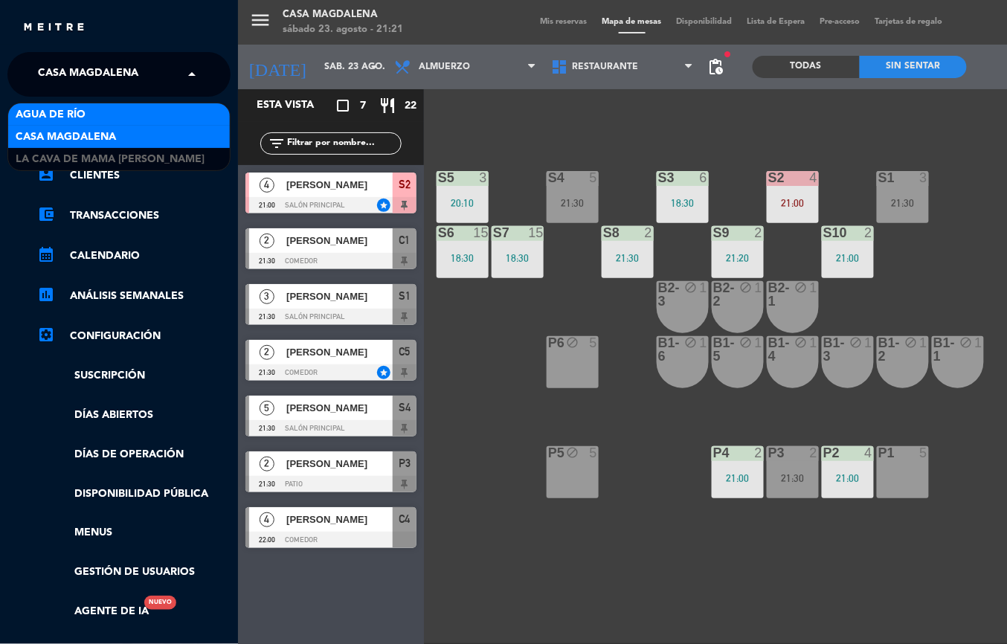 The height and width of the screenshot is (644, 1007). What do you see at coordinates (405, 407) in the screenshot?
I see `span: S4` at bounding box center [405, 407].